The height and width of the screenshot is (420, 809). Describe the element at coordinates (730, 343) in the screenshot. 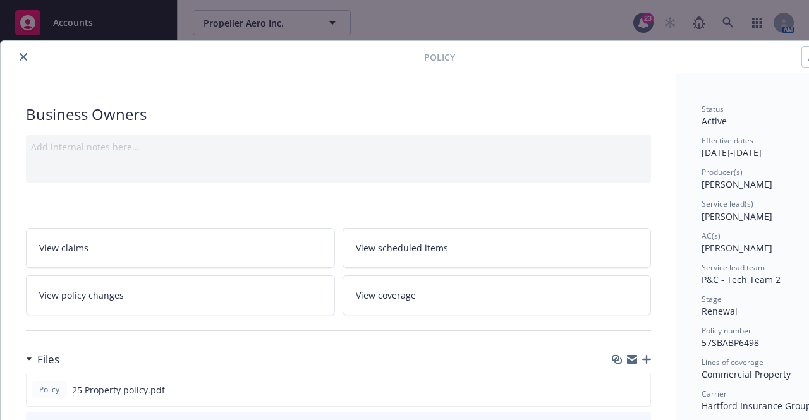

I see `span: 57SBABP6498` at that location.